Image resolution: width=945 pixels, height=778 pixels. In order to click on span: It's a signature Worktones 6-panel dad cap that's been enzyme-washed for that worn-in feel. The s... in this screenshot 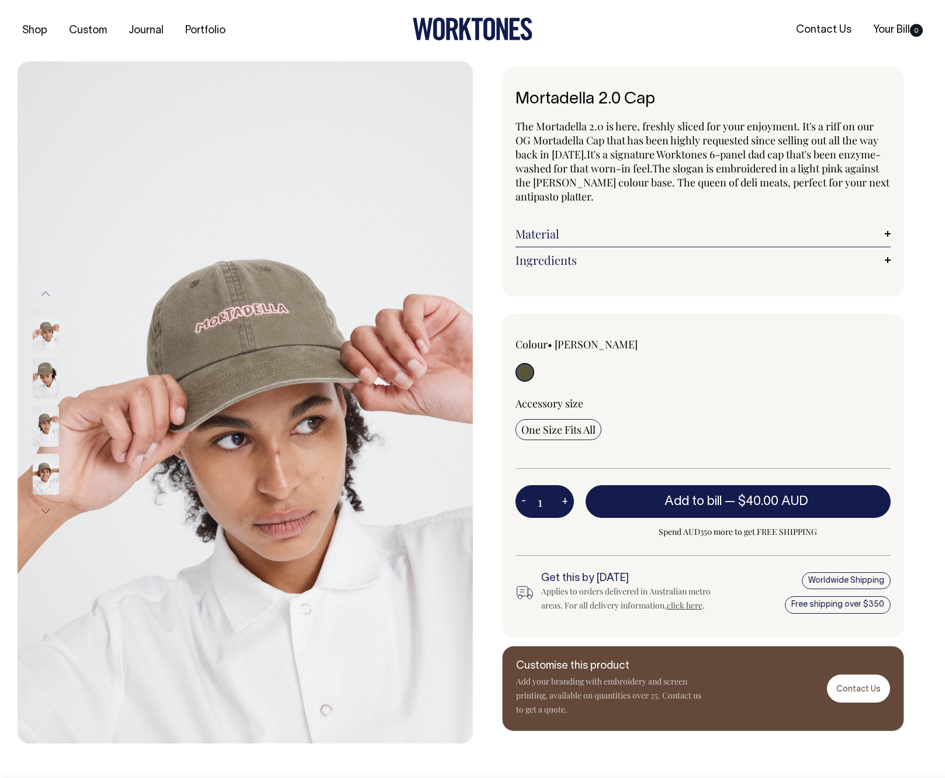, I will do `click(698, 168)`.